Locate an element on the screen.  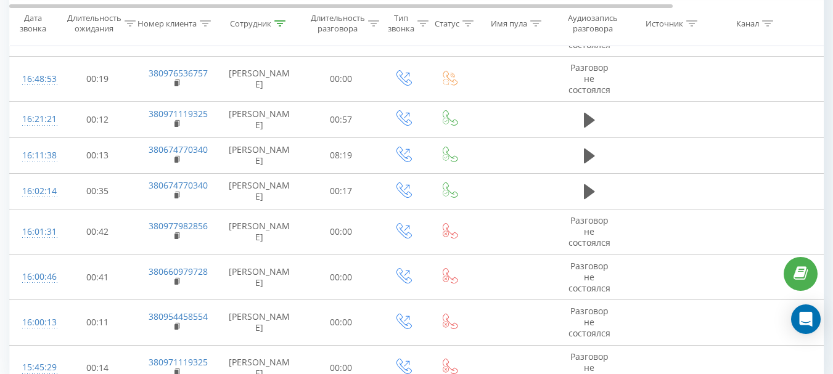
div: 16:00:13 is located at coordinates (35, 322).